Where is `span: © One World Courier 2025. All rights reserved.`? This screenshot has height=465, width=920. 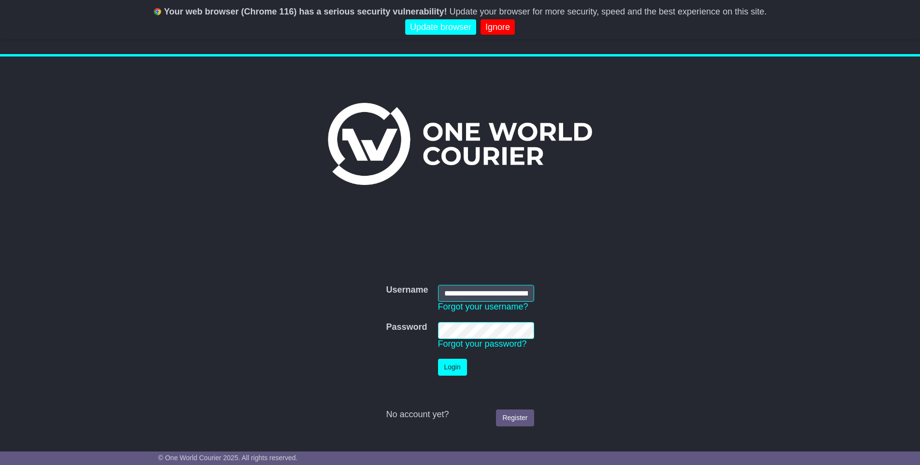 span: © One World Courier 2025. All rights reserved. is located at coordinates (228, 458).